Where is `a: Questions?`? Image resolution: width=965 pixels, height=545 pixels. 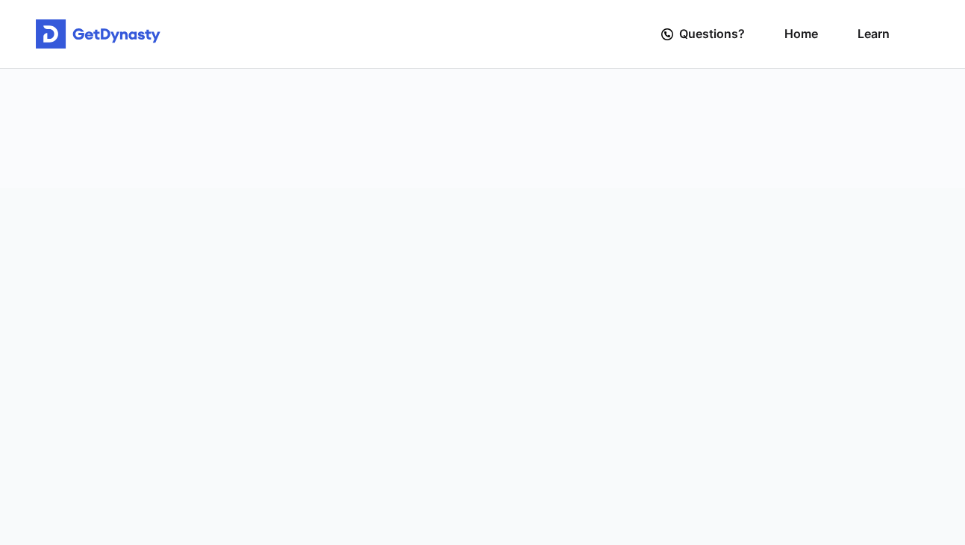
a: Questions? is located at coordinates (703, 34).